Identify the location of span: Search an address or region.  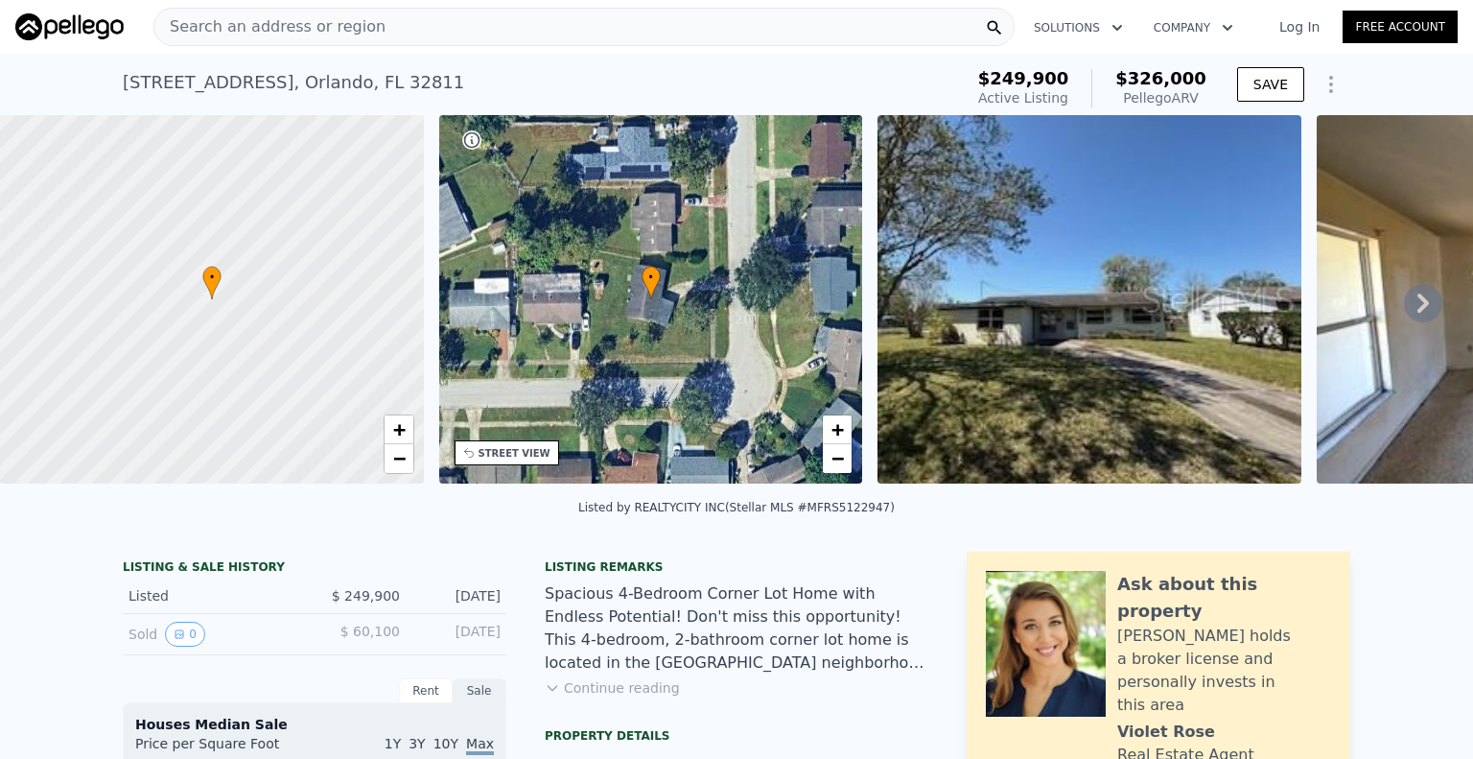
(270, 27).